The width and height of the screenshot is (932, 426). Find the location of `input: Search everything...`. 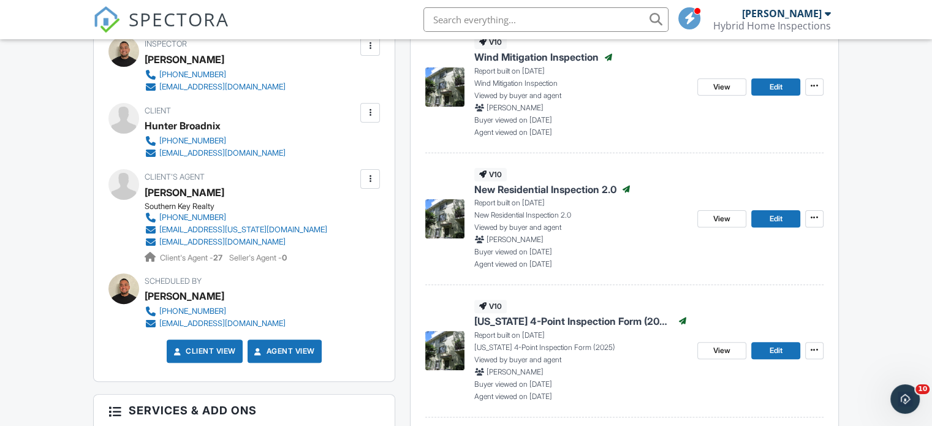

input: Search everything... is located at coordinates (546, 20).